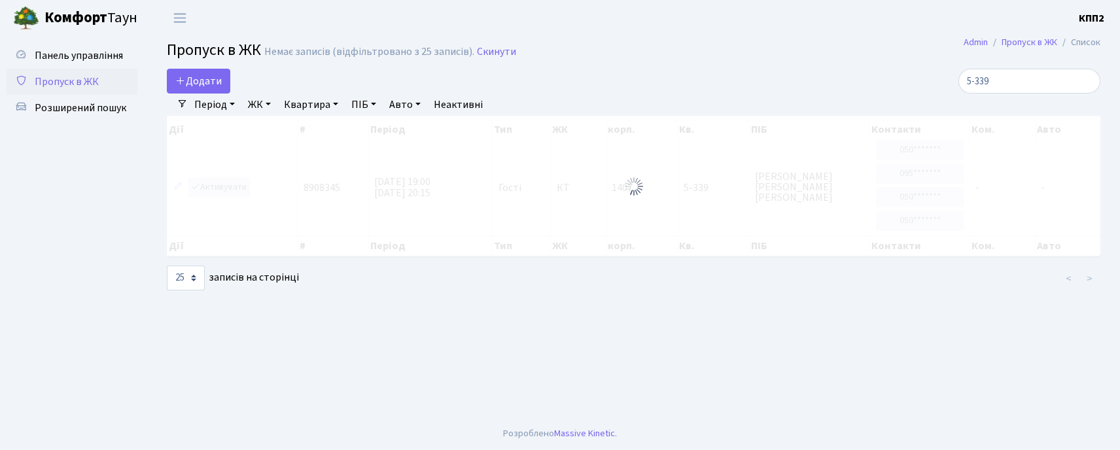 The height and width of the screenshot is (450, 1120). What do you see at coordinates (369, 52) in the screenshot?
I see `div: Немає записів (відфільтровано з 25 записів).` at bounding box center [369, 52].